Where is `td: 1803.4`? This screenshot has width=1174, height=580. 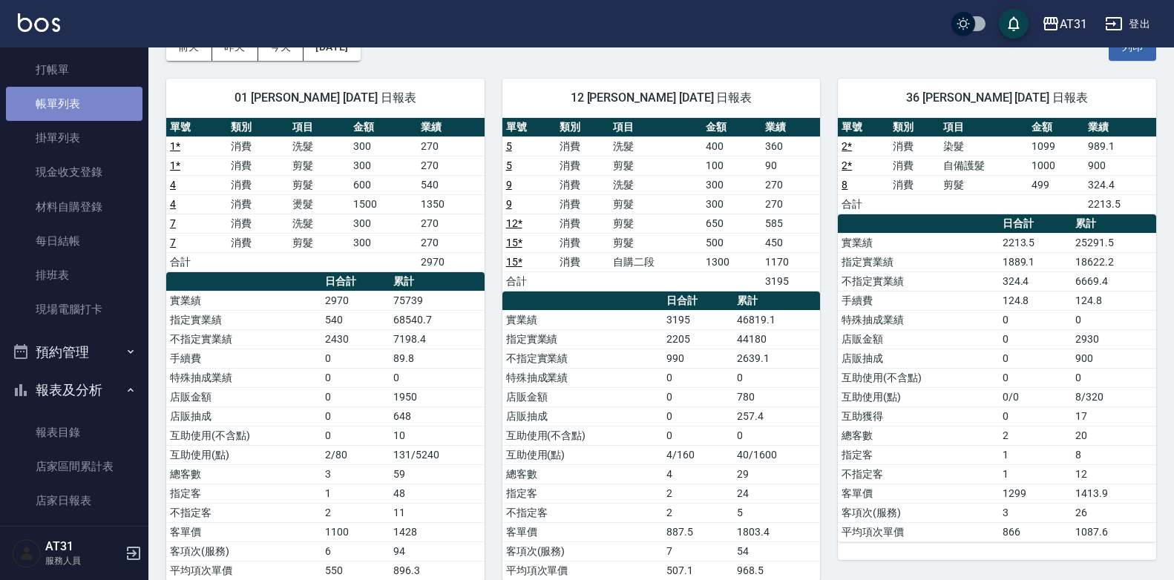 td: 1803.4 is located at coordinates (776, 532).